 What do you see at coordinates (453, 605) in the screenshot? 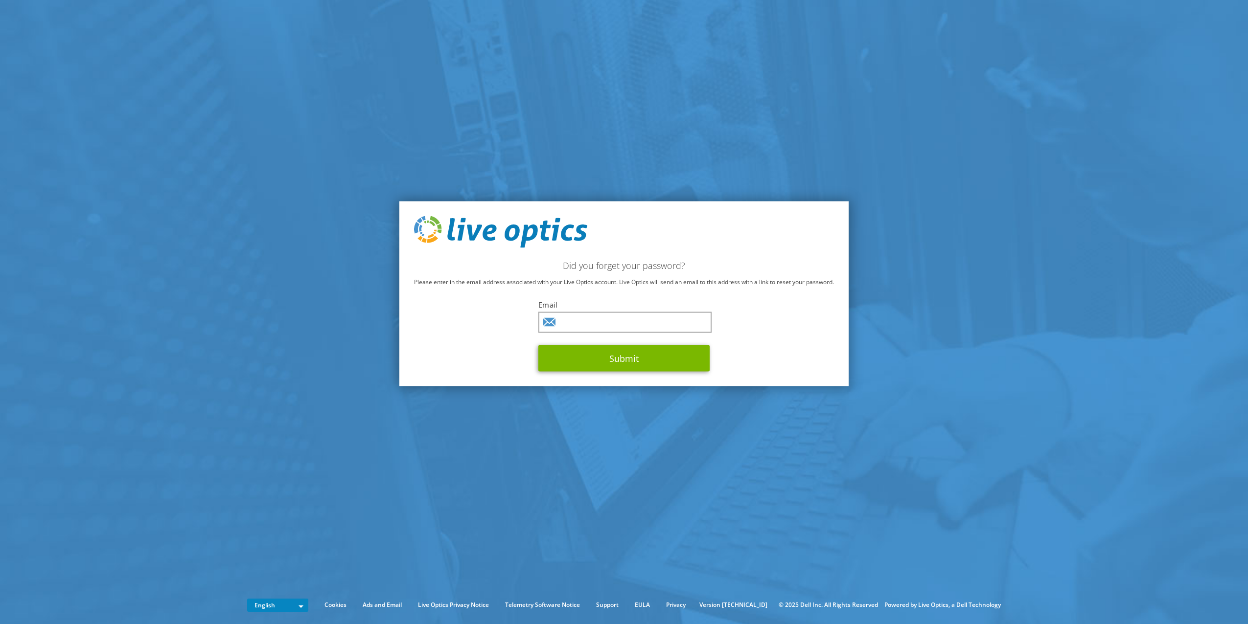
I see `a: Live Optics Privacy Notice` at bounding box center [453, 605].